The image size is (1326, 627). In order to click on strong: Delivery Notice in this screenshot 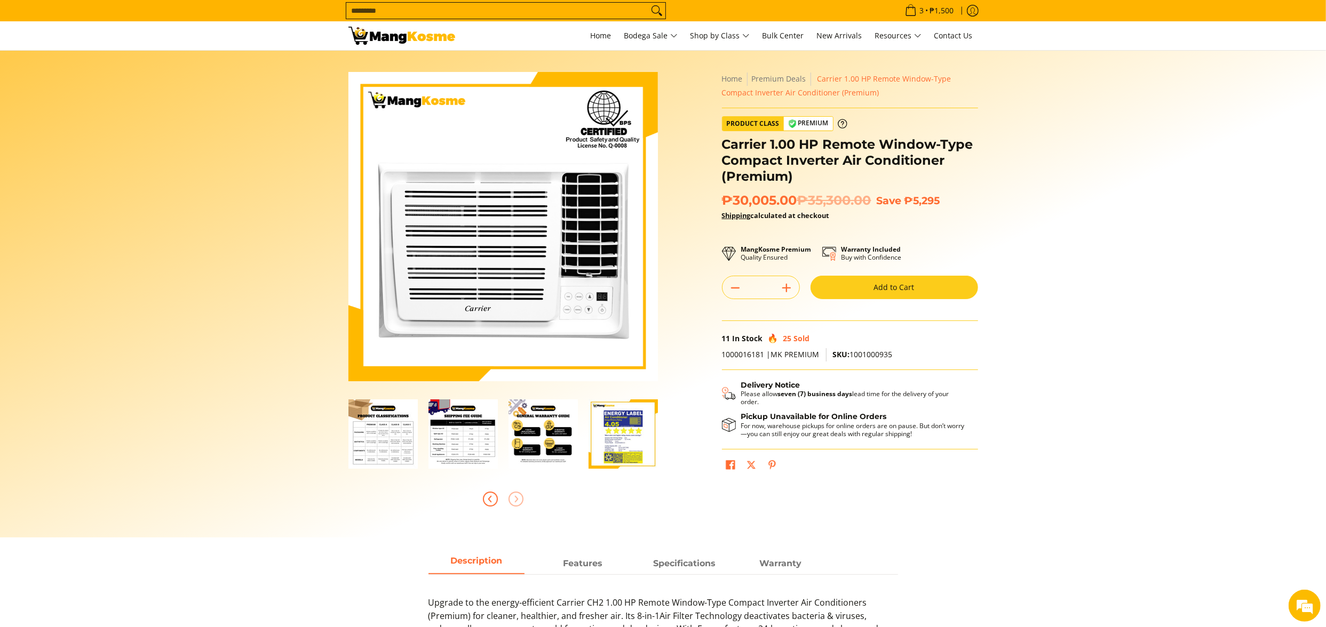, I will do `click(770, 385)`.